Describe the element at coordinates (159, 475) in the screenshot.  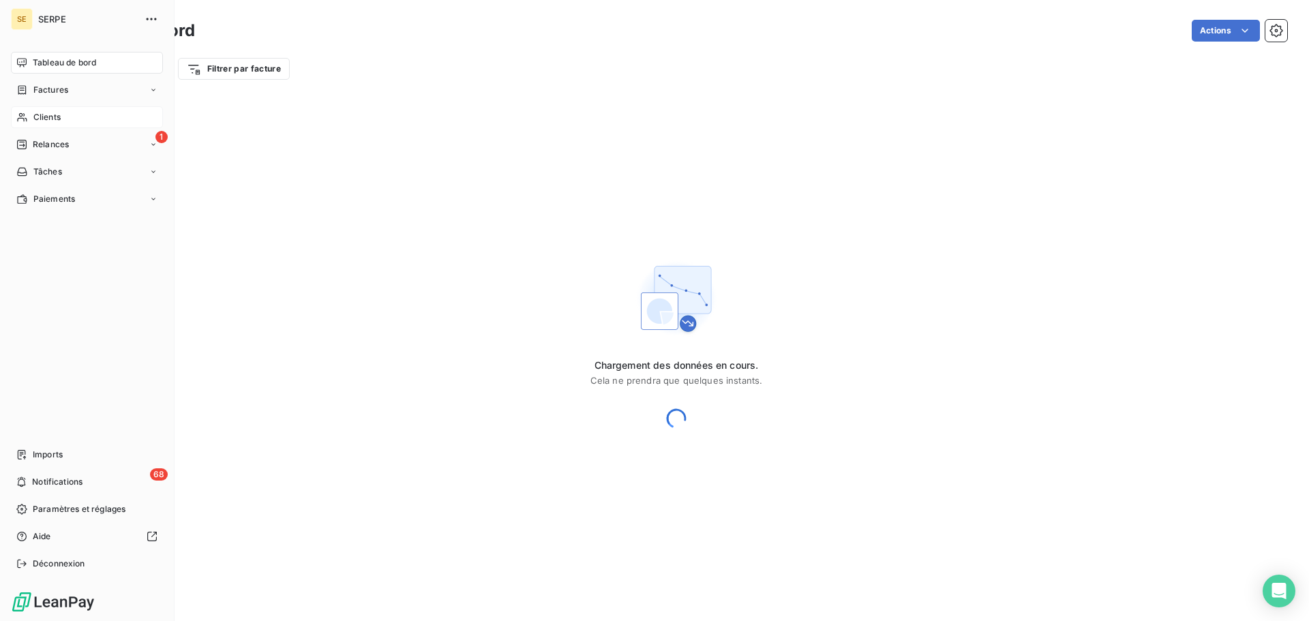
I see `span: 68` at that location.